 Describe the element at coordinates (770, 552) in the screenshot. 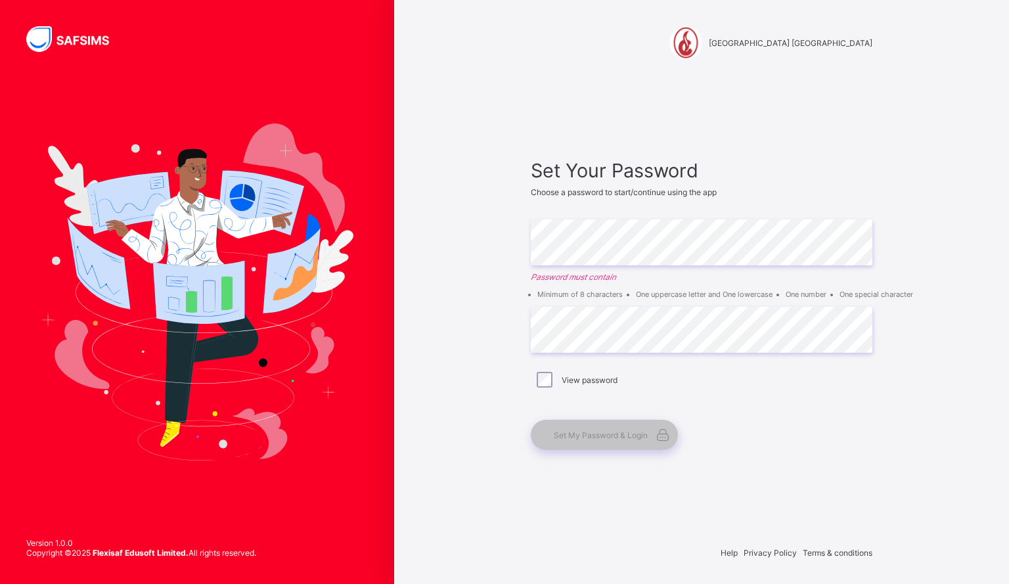

I see `span: Privacy Policy` at that location.